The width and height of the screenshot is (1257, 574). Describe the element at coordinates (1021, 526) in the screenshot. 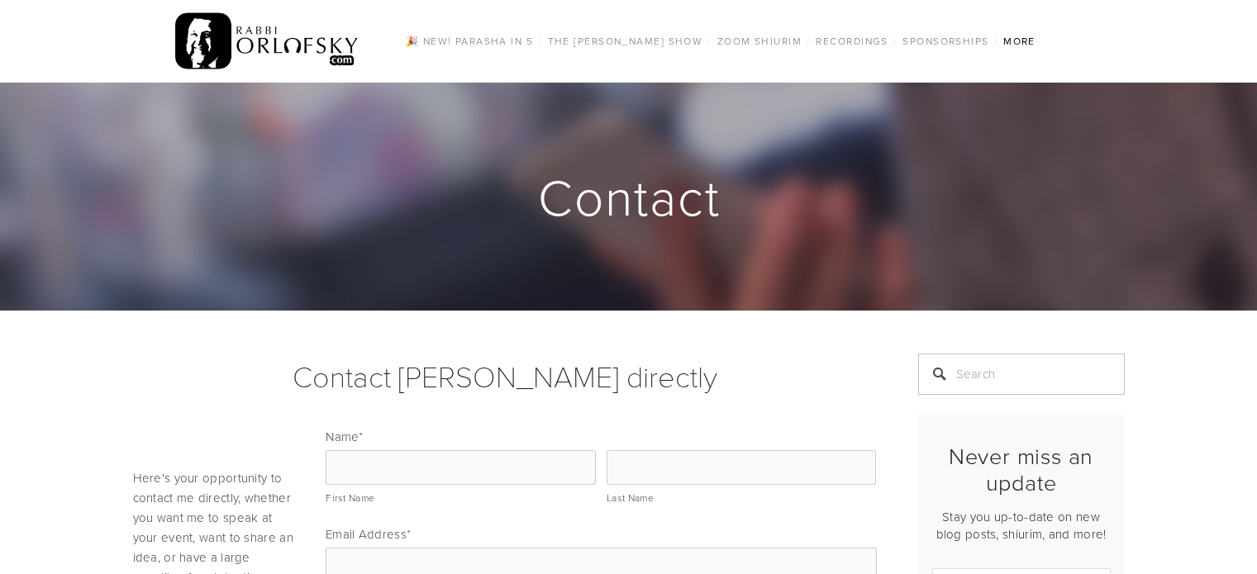

I see `p: Stay you up-to-date on new blog posts, shiurim, and more!` at that location.